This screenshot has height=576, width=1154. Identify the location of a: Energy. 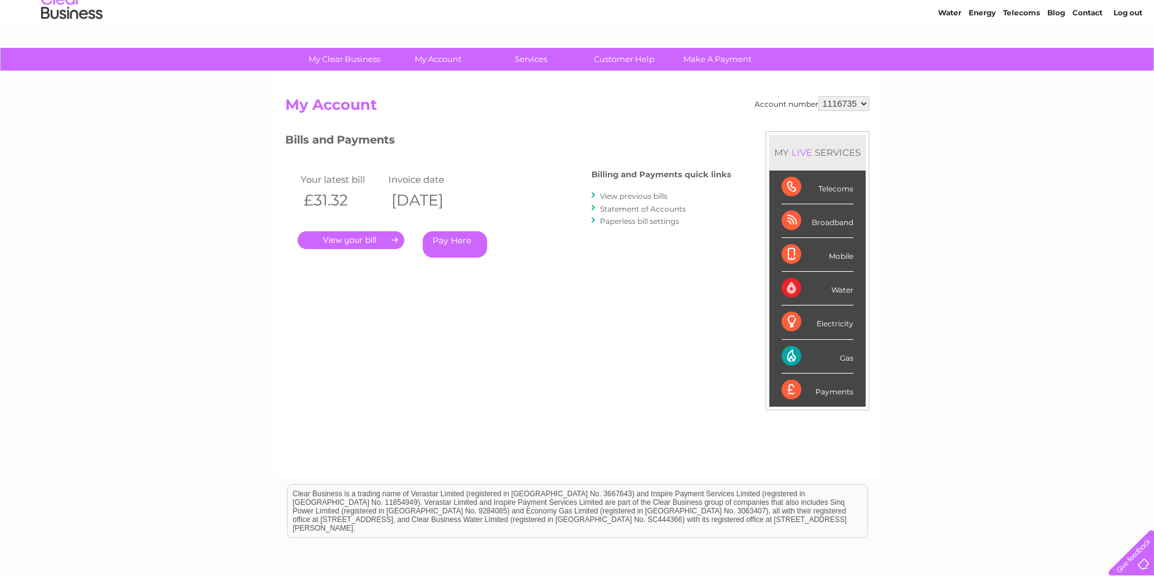
(982, 56).